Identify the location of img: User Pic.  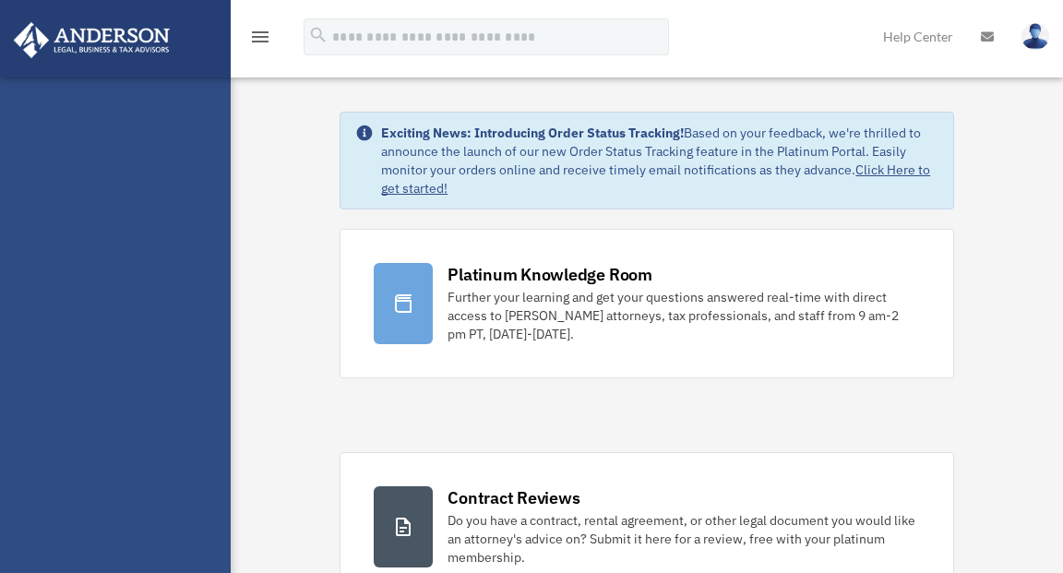
(1035, 36).